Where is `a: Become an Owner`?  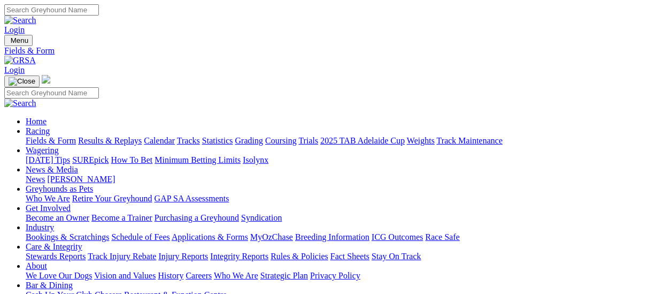 a: Become an Owner is located at coordinates (57, 217).